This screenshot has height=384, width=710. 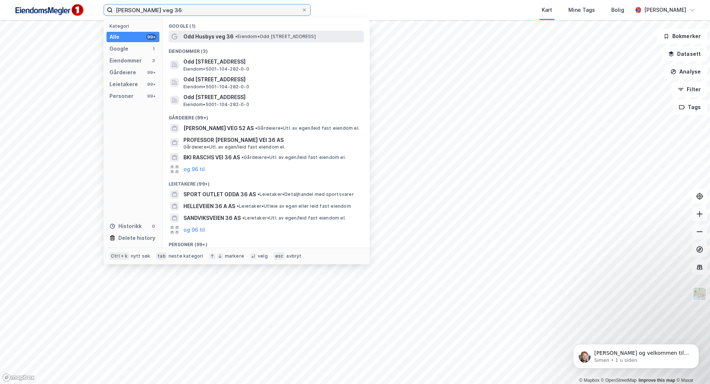 What do you see at coordinates (114, 37) in the screenshot?
I see `div: Alle` at bounding box center [114, 37].